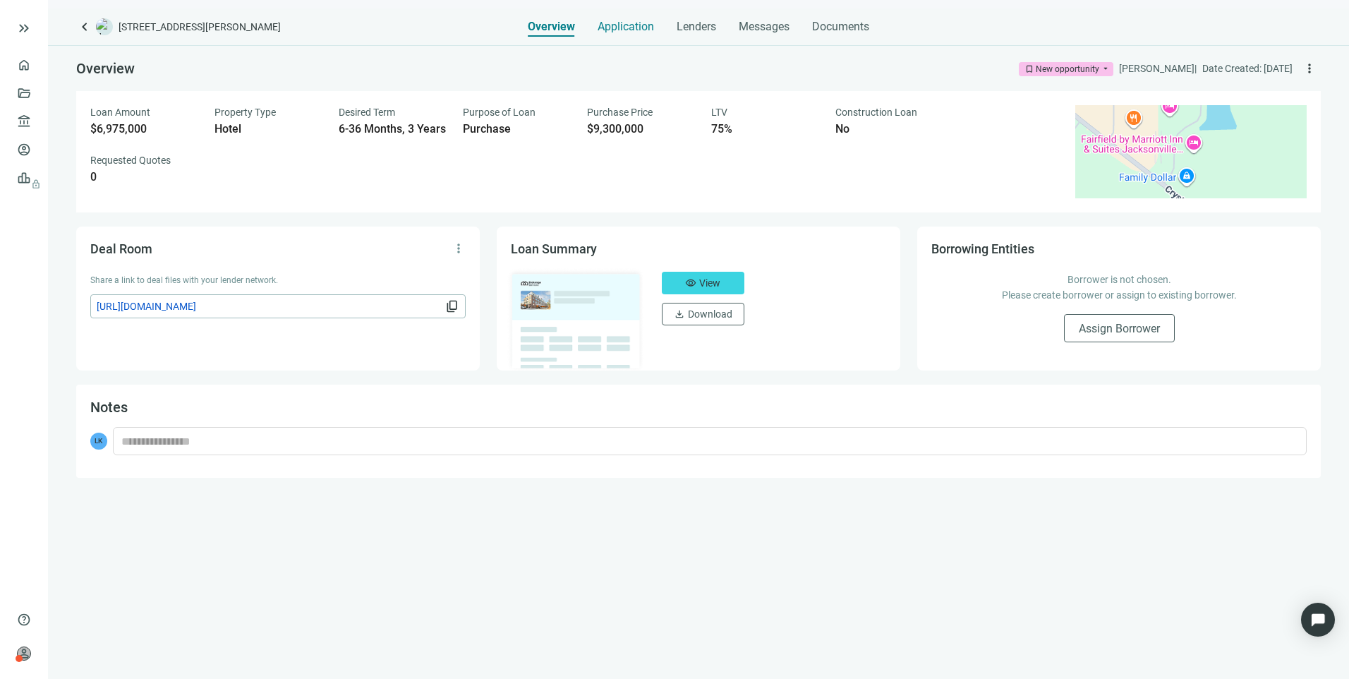  Describe the element at coordinates (679, 314) in the screenshot. I see `span: download` at that location.